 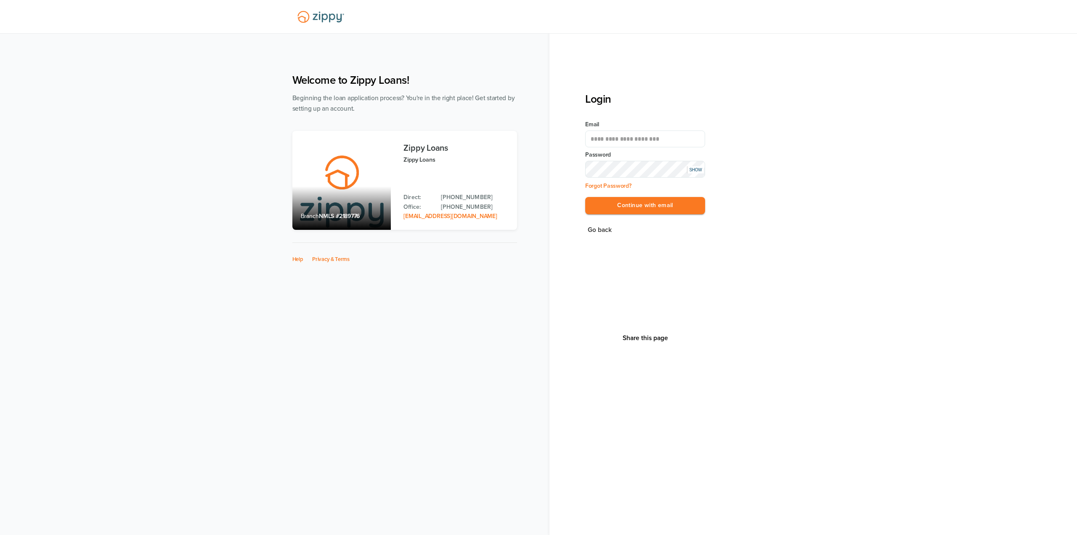 I want to click on h3: Zippy Loans, so click(x=456, y=148).